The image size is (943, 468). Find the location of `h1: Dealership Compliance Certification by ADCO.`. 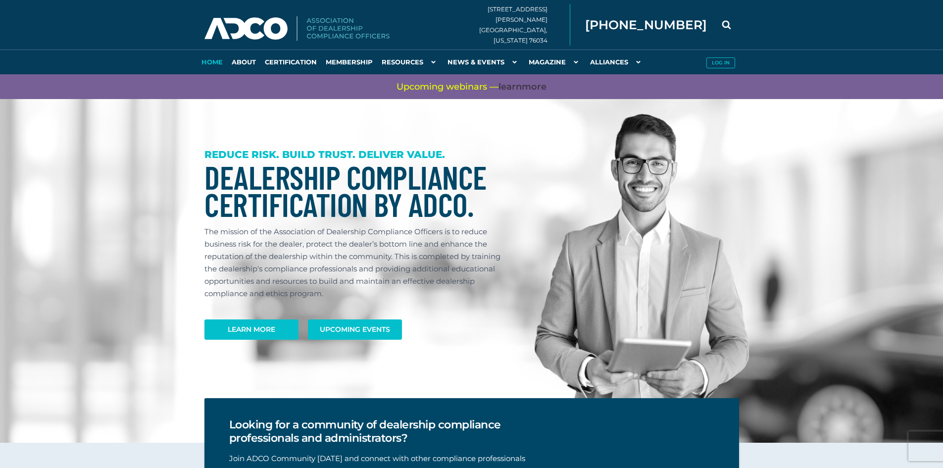

h1: Dealership Compliance Certification by ADCO. is located at coordinates (358, 191).